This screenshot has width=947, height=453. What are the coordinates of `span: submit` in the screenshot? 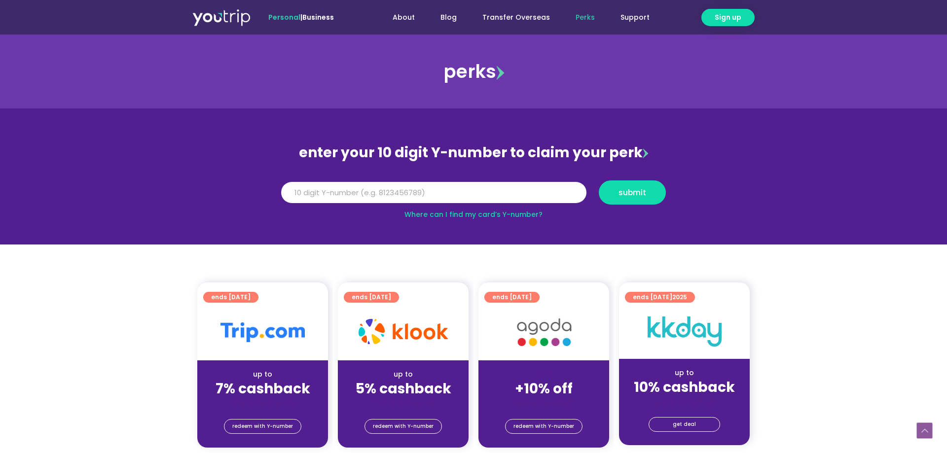 It's located at (632, 192).